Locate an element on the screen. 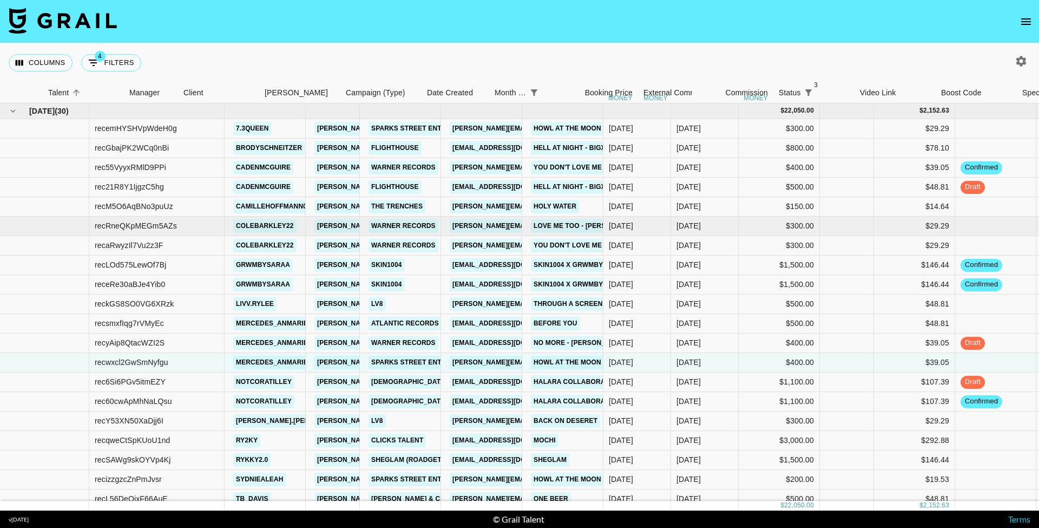  div: rec55VyyxRMlD9PPi is located at coordinates (130, 167).